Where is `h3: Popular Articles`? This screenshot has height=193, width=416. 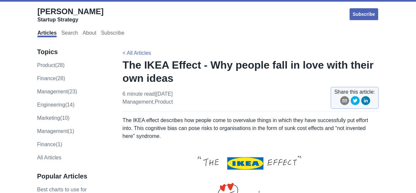
h3: Popular Articles is located at coordinates (73, 176).